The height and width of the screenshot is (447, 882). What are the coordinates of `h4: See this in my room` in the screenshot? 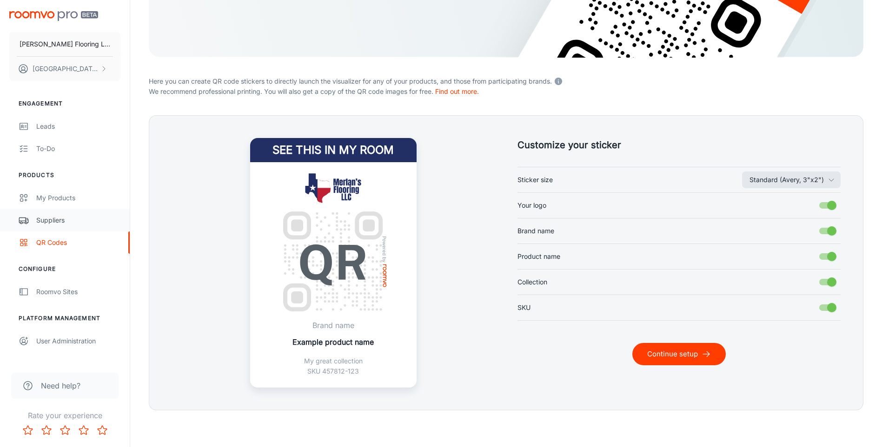 It's located at (333, 150).